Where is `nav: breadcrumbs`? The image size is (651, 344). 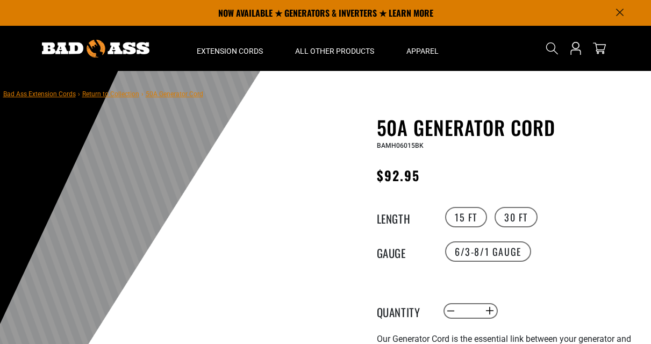 nav: breadcrumbs is located at coordinates (103, 93).